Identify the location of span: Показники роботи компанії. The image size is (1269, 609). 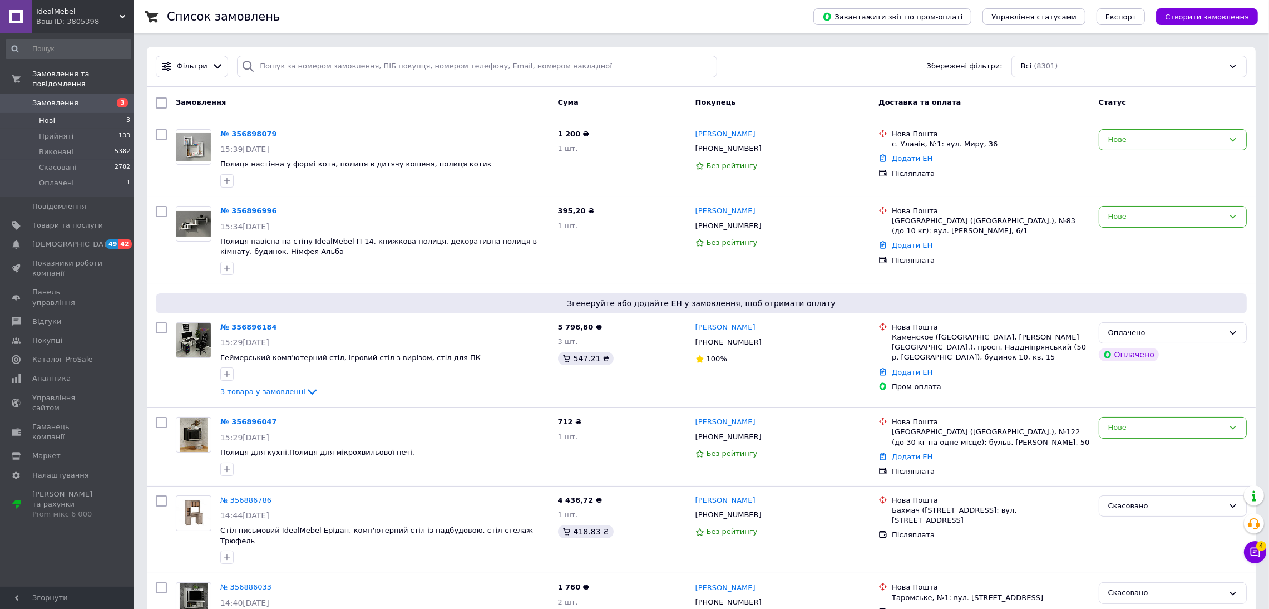
(67, 268).